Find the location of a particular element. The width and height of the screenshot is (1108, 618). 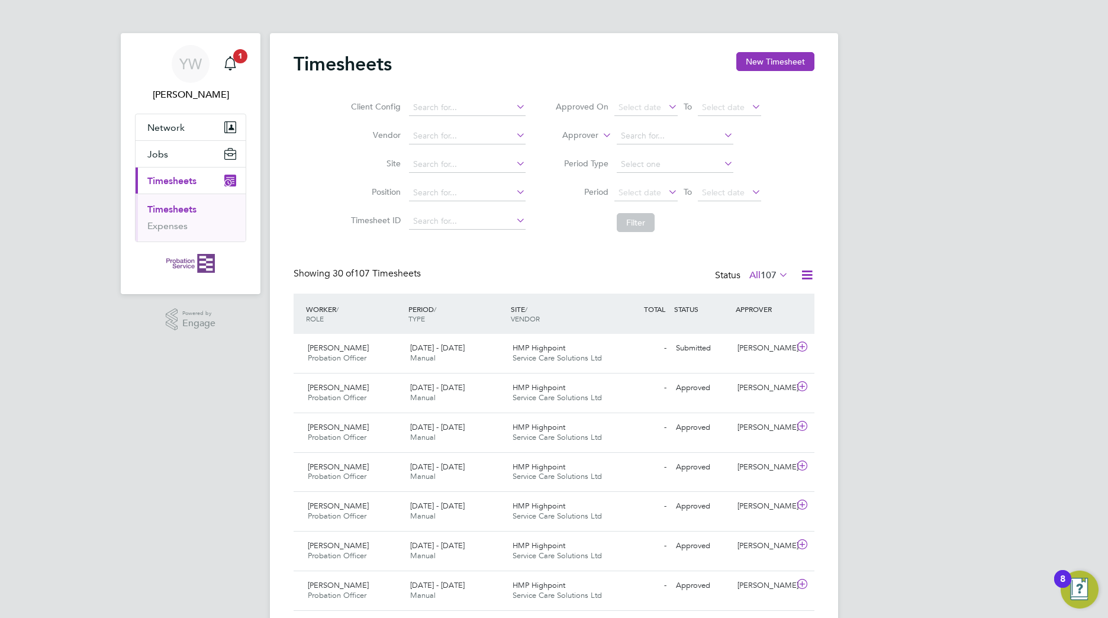

label: All is located at coordinates (769, 275).